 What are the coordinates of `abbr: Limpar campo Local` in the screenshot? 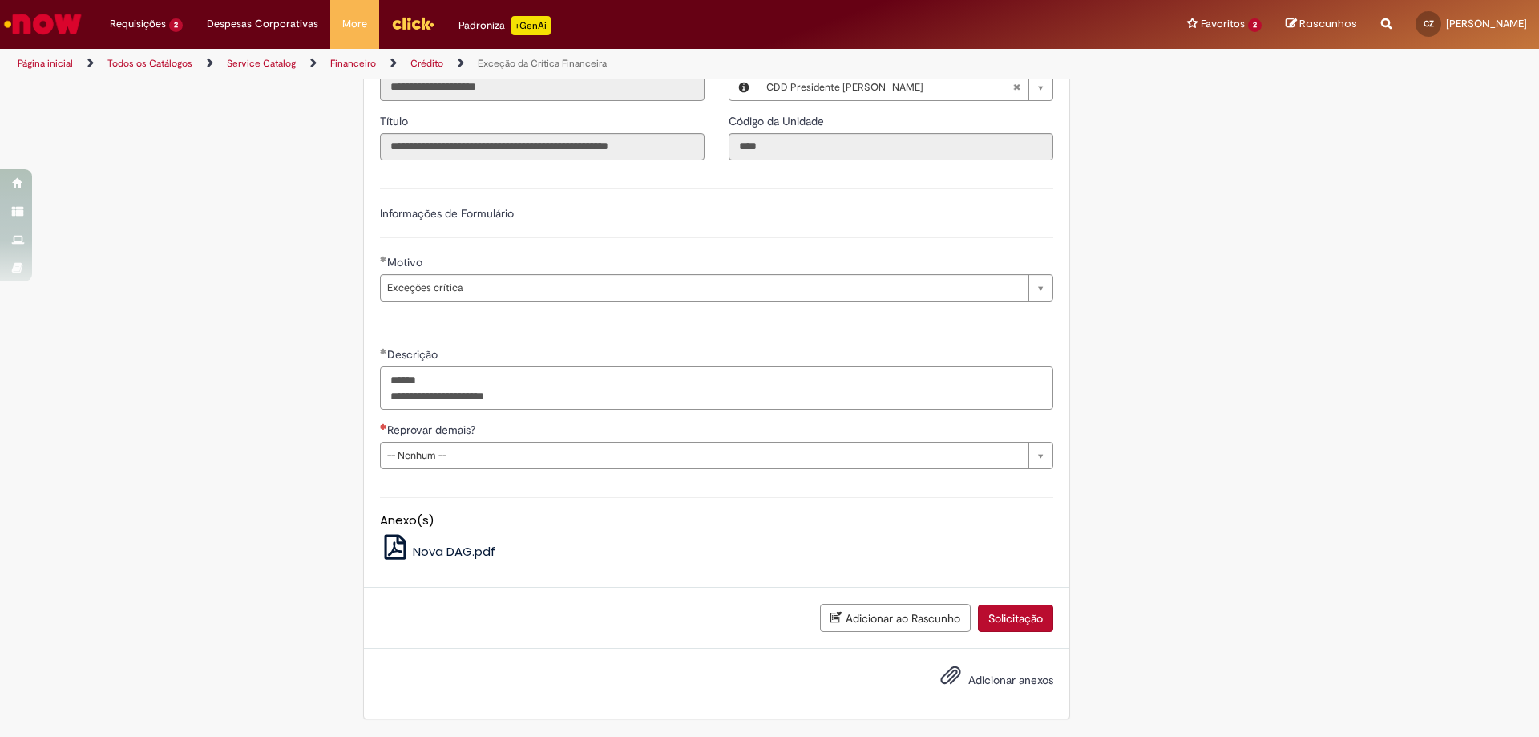 It's located at (1016, 87).